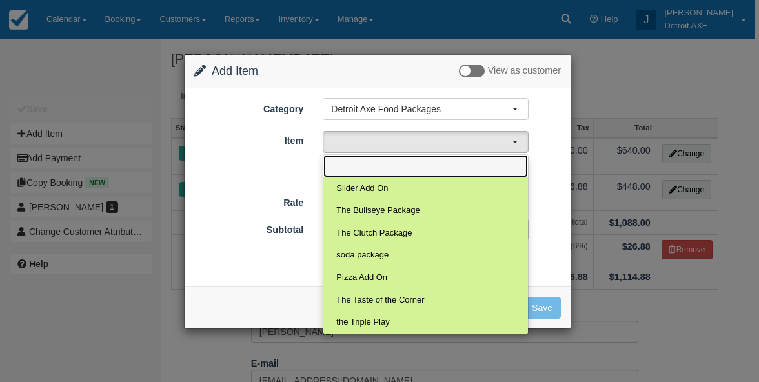 The height and width of the screenshot is (382, 759). I want to click on span: Slider Add On, so click(362, 188).